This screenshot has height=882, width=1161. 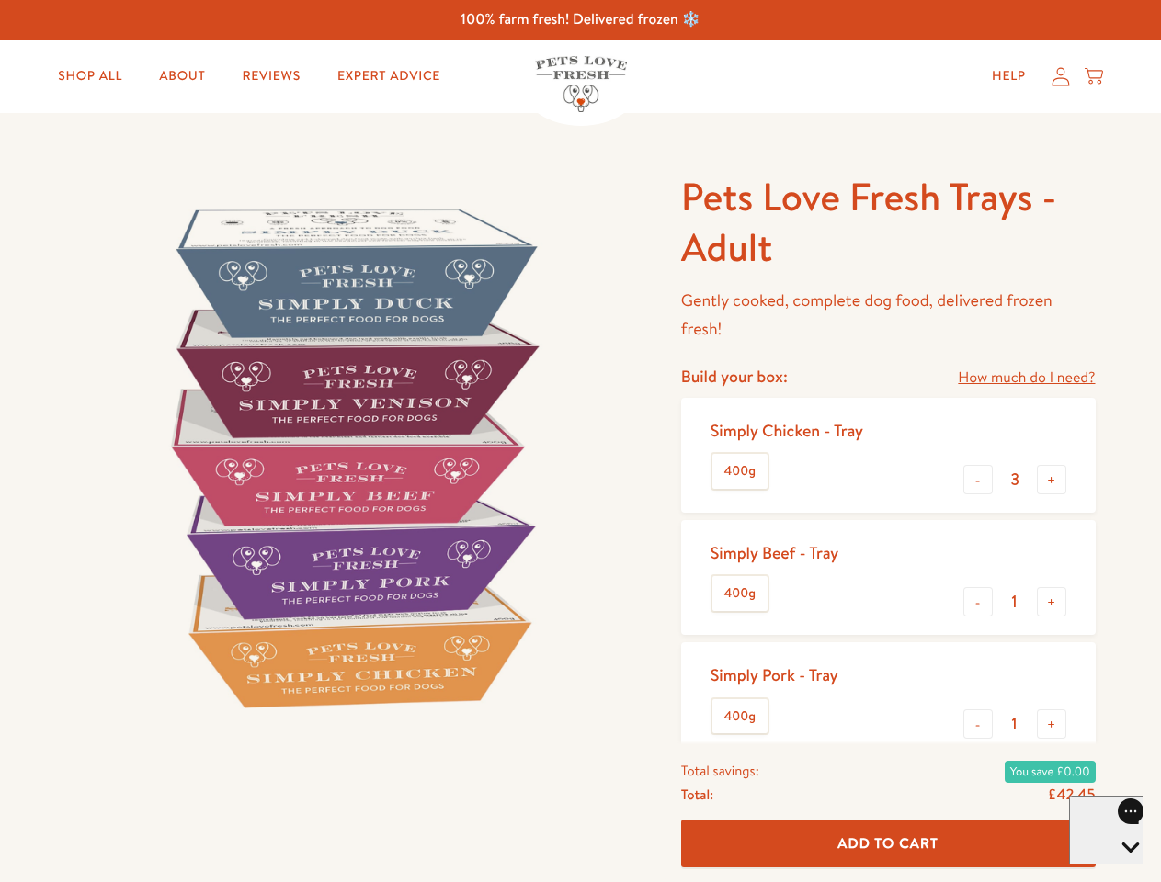 I want to click on div: Simply Beef - Tray, so click(x=774, y=552).